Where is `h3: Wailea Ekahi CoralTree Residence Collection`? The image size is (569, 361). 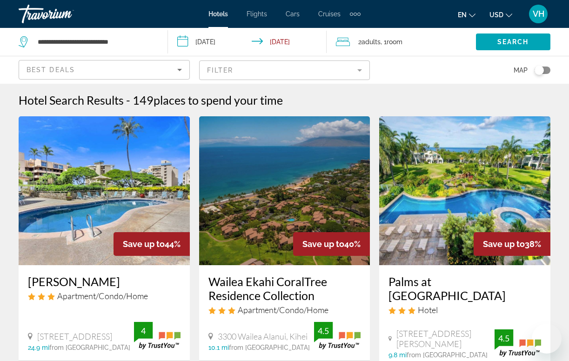 h3: Wailea Ekahi CoralTree Residence Collection is located at coordinates (285, 289).